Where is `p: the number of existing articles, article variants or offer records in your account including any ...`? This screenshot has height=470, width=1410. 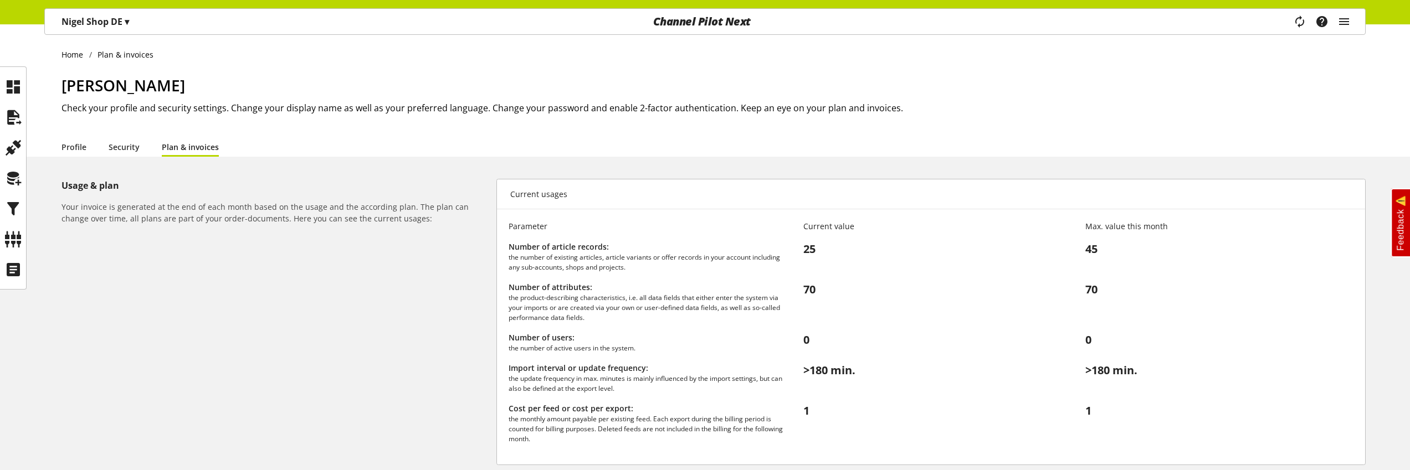
p: the number of existing articles, article variants or offer records in your account including any ... is located at coordinates (649, 263).